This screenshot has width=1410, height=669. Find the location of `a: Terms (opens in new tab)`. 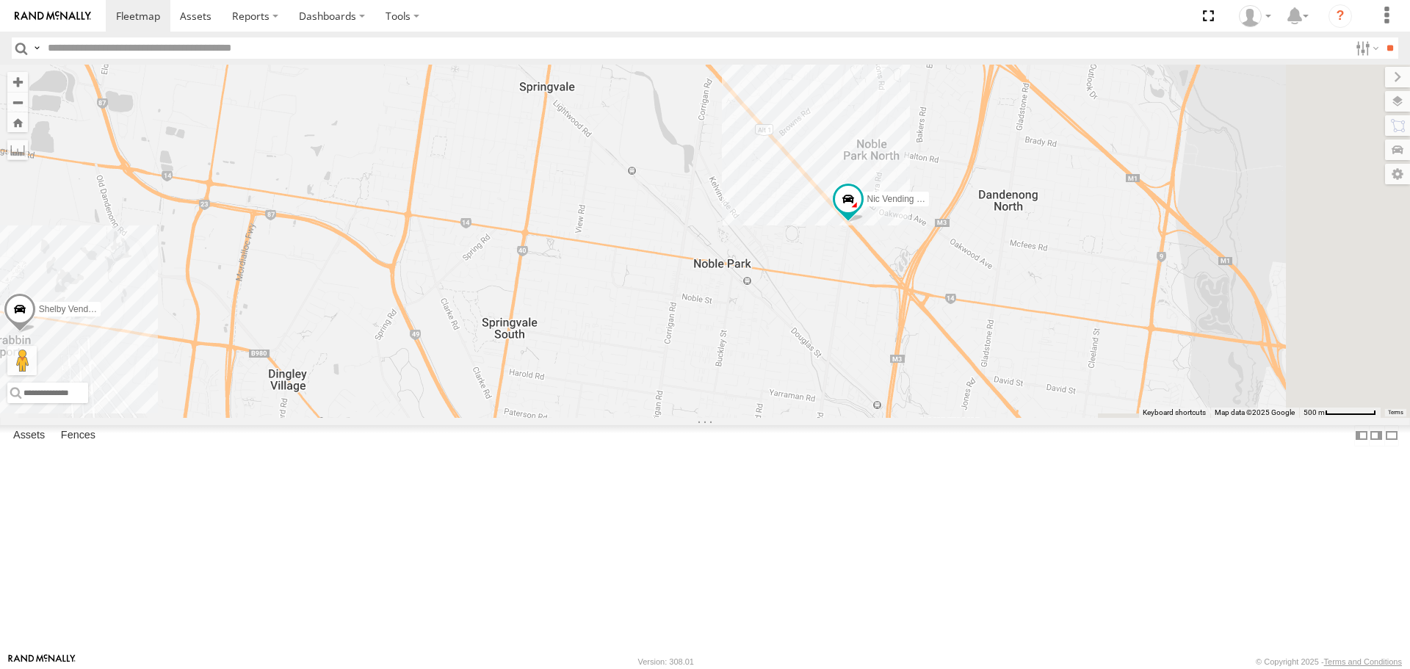

a: Terms (opens in new tab) is located at coordinates (1395, 412).